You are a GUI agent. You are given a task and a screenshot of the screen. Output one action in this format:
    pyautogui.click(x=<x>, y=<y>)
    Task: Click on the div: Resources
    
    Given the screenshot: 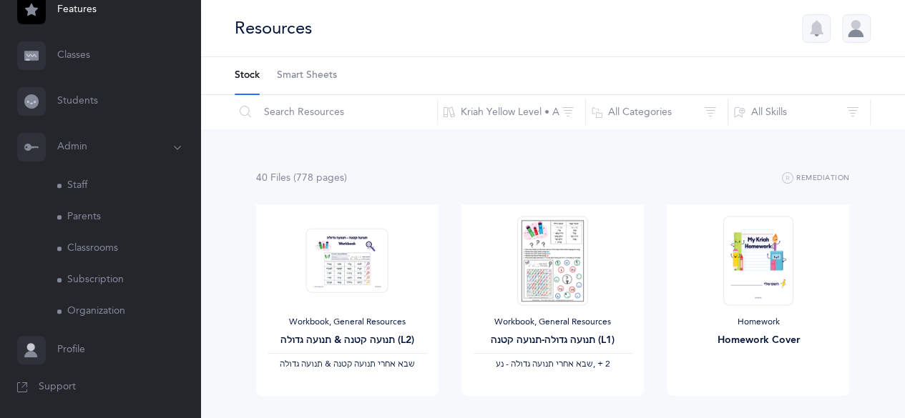 What is the action you would take?
    pyautogui.click(x=273, y=28)
    